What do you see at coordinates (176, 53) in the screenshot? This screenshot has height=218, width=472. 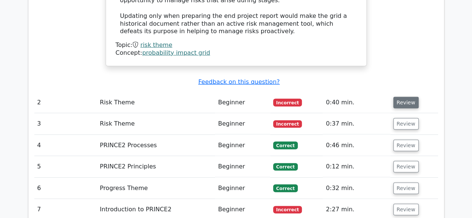 I see `a: probability impact grid` at bounding box center [176, 53].